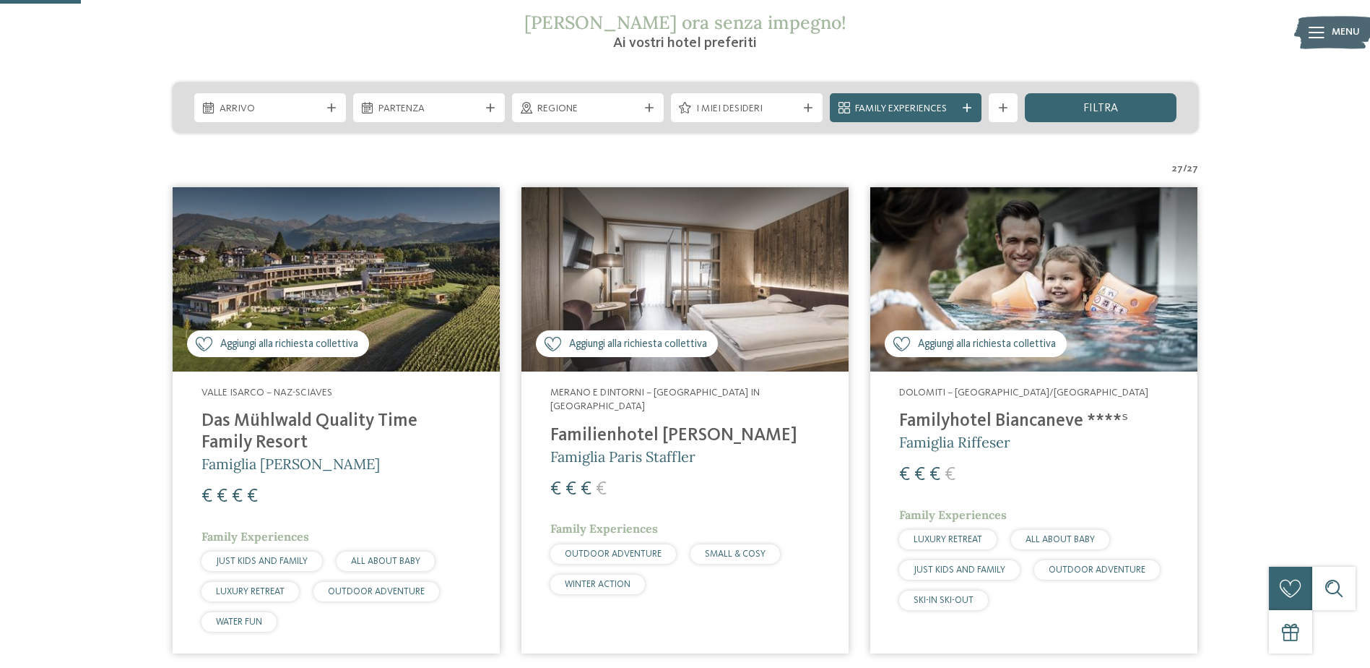 The width and height of the screenshot is (1370, 668). Describe the element at coordinates (735, 553) in the screenshot. I see `span: SMALL & COSY` at that location.